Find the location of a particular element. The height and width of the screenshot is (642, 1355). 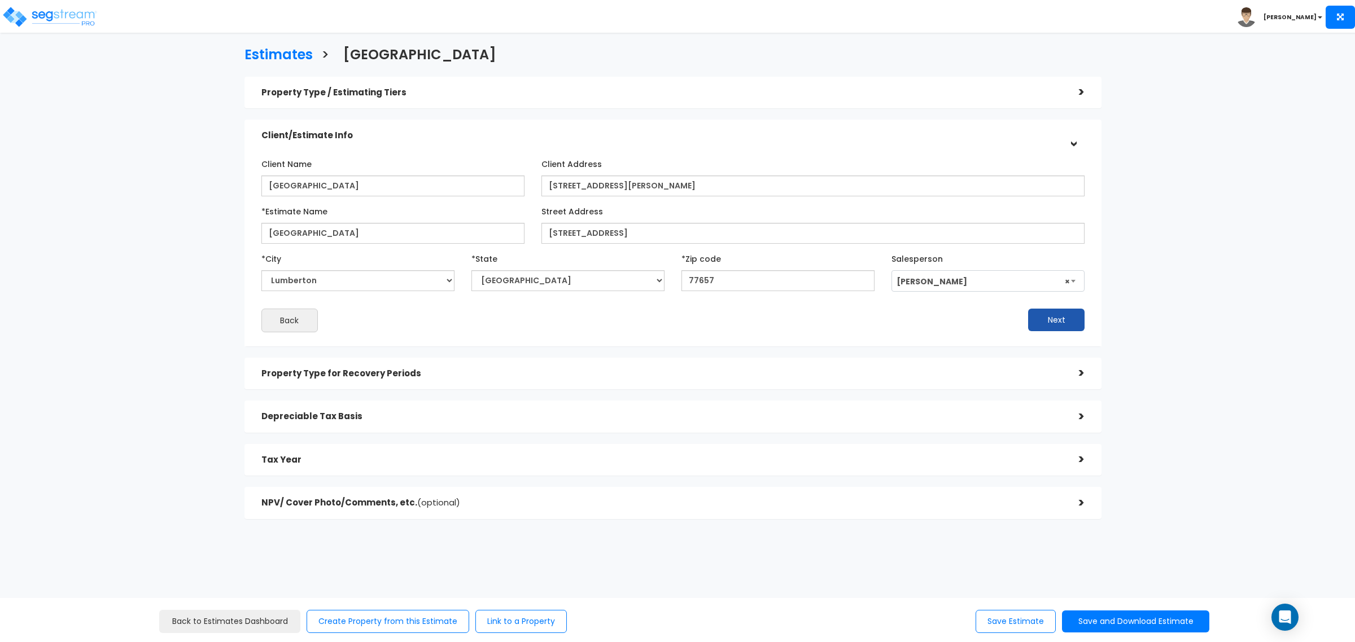

a: Back to Estimates Dashboard is located at coordinates (230, 622).